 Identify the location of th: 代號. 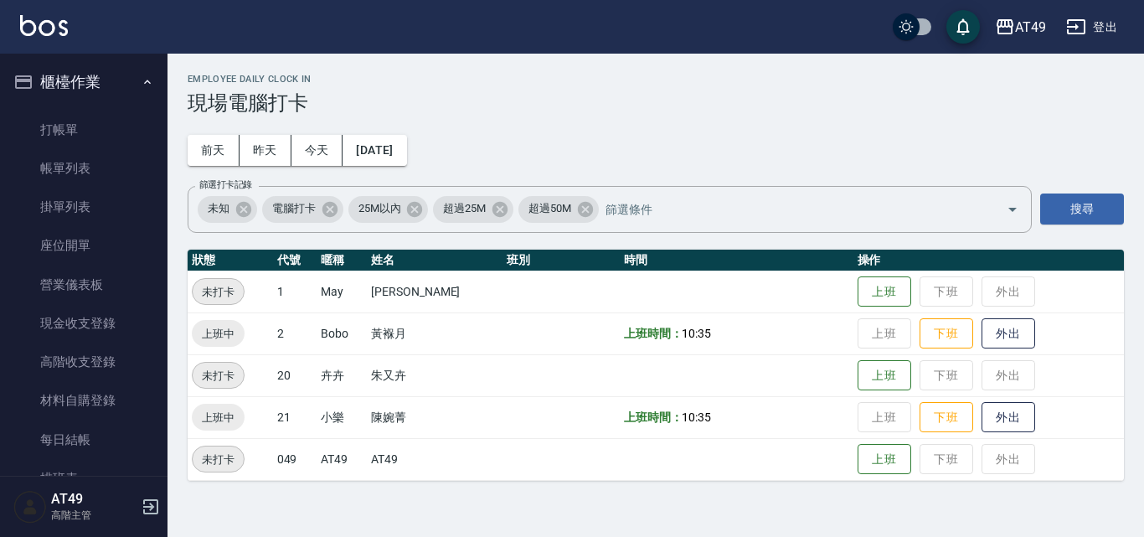
(295, 260).